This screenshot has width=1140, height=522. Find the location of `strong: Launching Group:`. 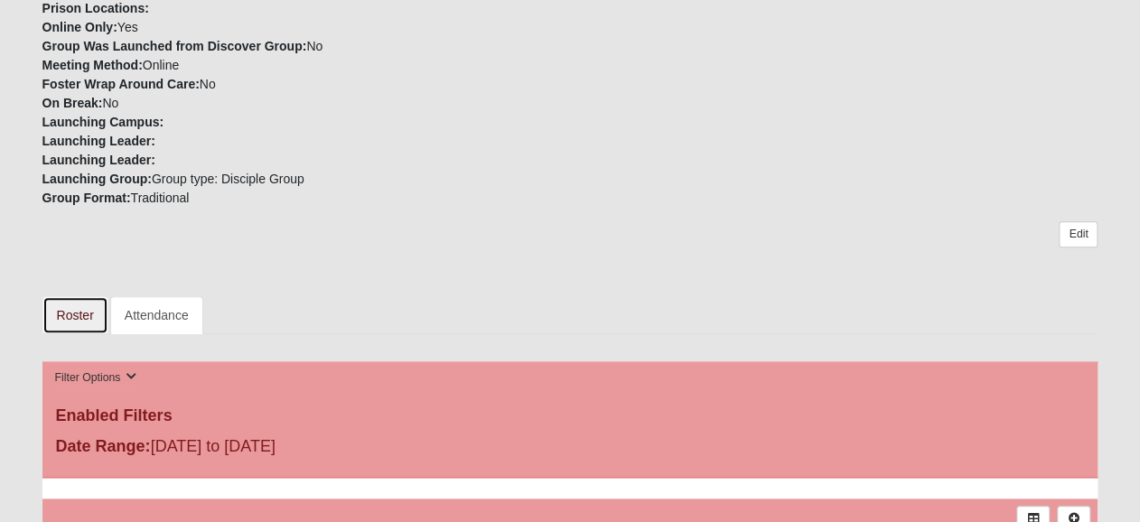

strong: Launching Group: is located at coordinates (97, 179).